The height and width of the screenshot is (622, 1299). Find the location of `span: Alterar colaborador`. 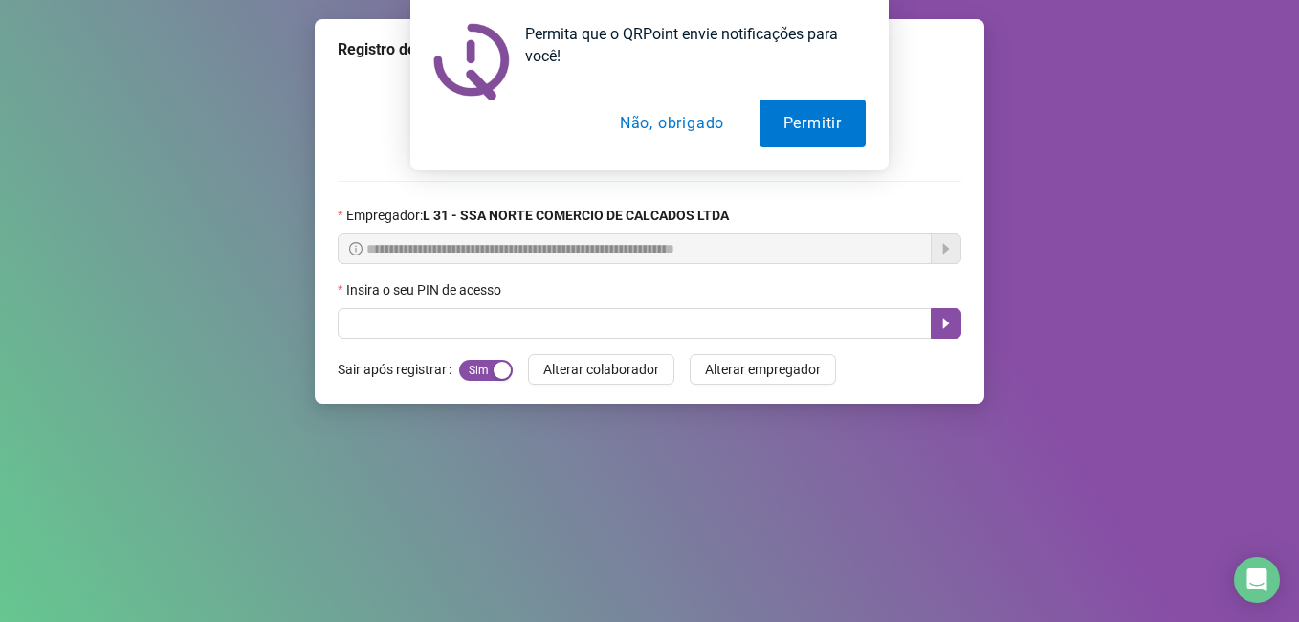

span: Alterar colaborador is located at coordinates (601, 369).